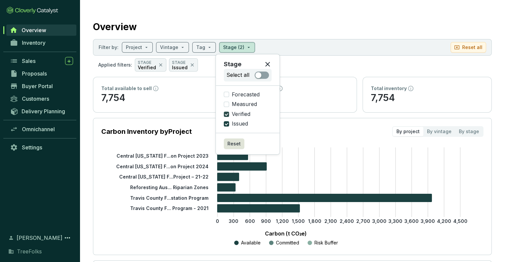 Image resolution: width=505 pixels, height=262 pixels. Describe the element at coordinates (330, 221) in the screenshot. I see `tspan: 2,100` at that location.